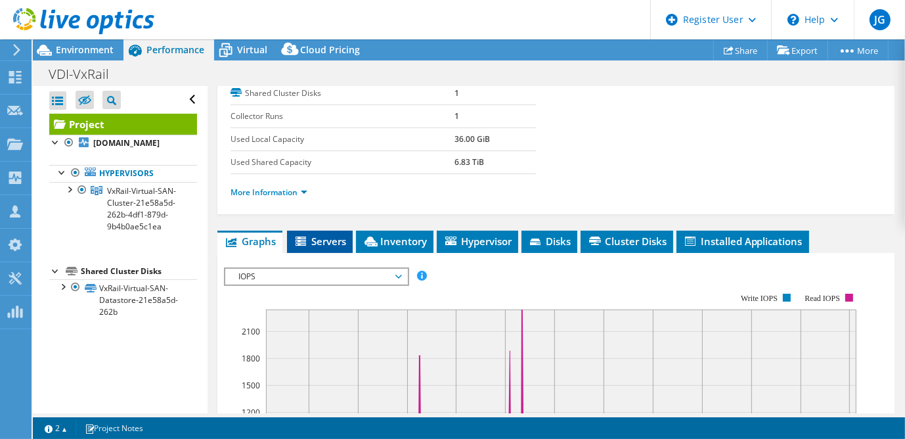 Image resolution: width=905 pixels, height=439 pixels. Describe the element at coordinates (472, 139) in the screenshot. I see `b: 36.00 GiB` at that location.